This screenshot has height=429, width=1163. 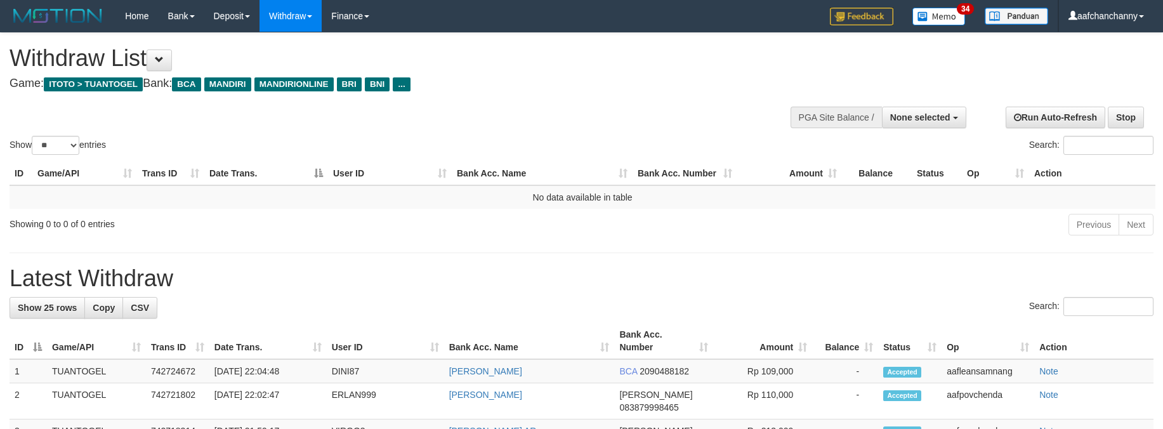 I want to click on td: aafleansamnang, so click(x=988, y=371).